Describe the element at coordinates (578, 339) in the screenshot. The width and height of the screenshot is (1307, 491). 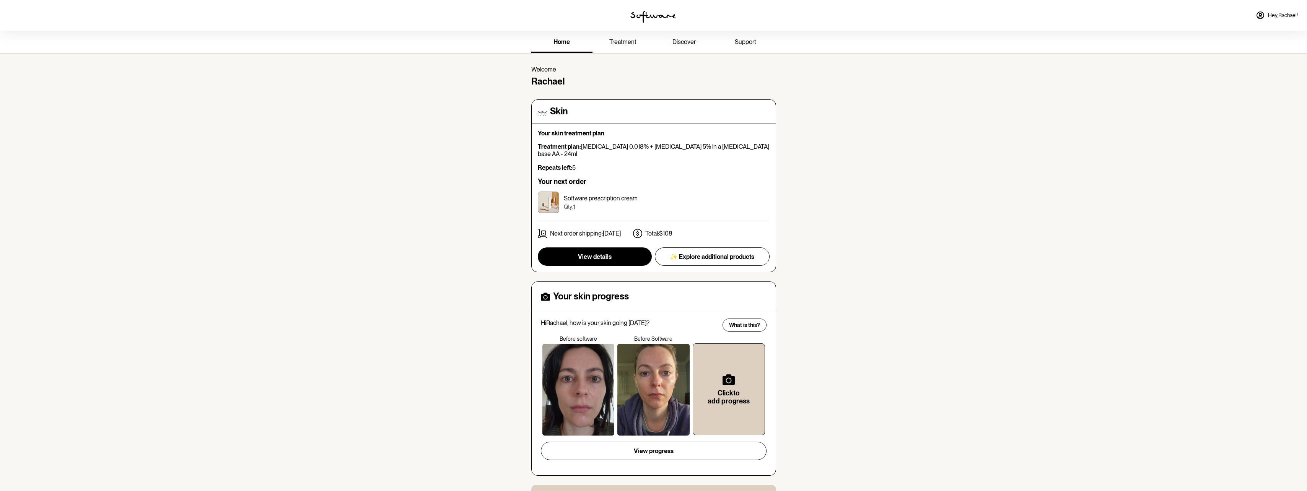
I see `p: Before software` at that location.